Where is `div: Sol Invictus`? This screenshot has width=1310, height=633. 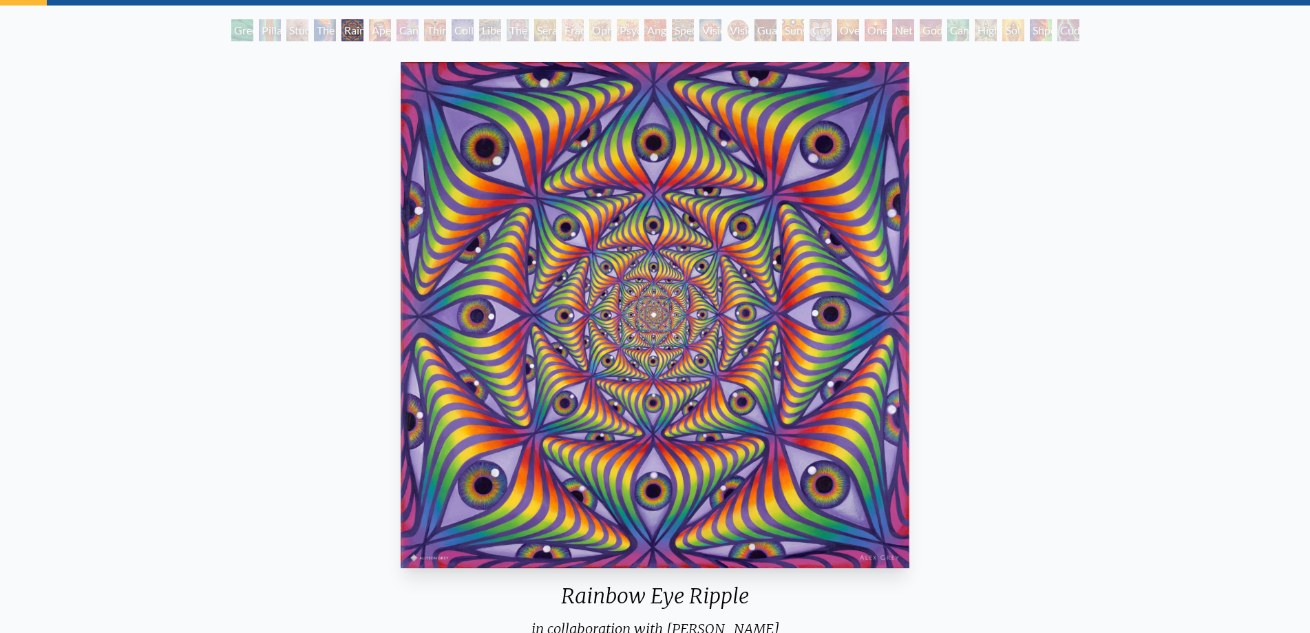 div: Sol Invictus is located at coordinates (1014, 30).